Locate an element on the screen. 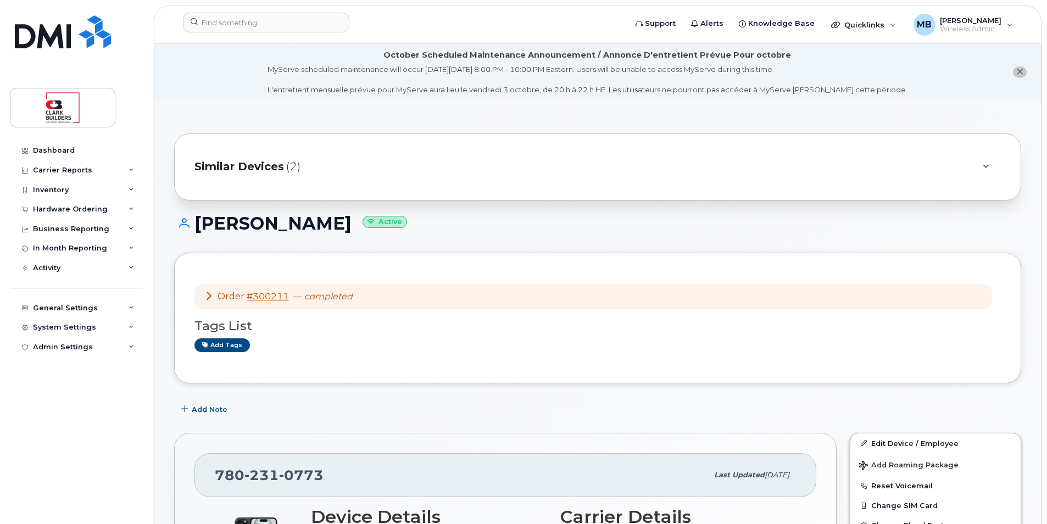  span: (2) is located at coordinates (293, 166).